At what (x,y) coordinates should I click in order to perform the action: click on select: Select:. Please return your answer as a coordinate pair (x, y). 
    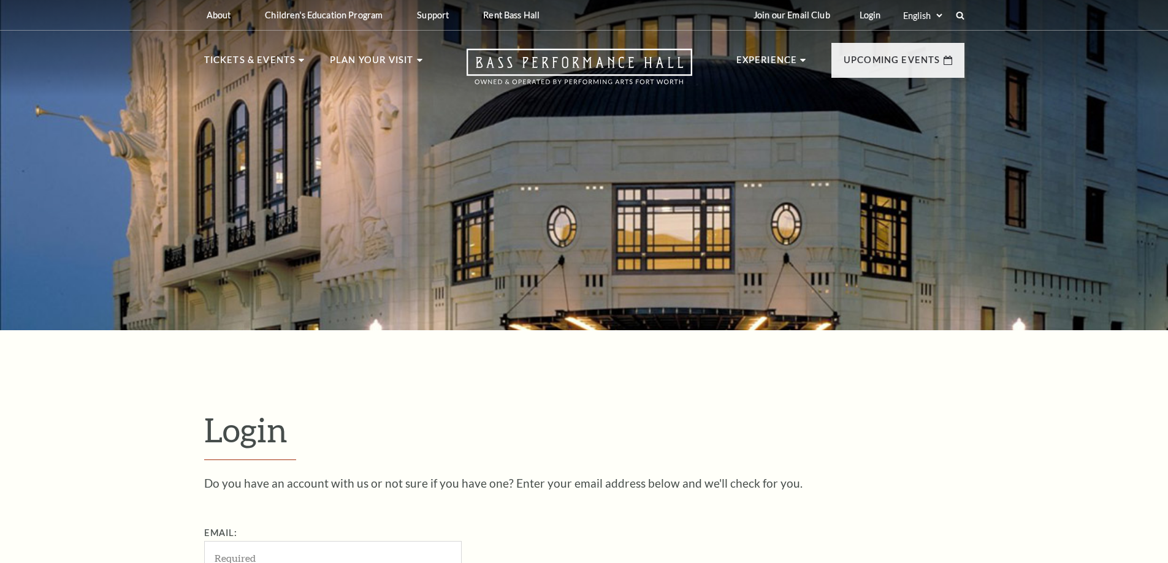
    Looking at the image, I should click on (922, 15).